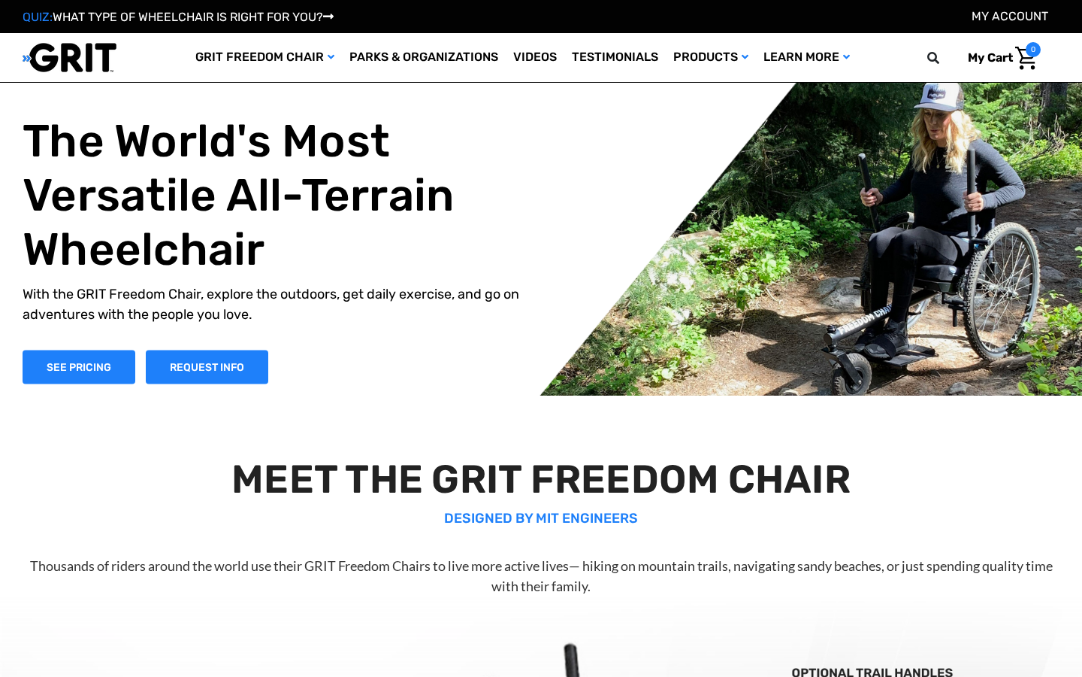 This screenshot has width=1082, height=677. What do you see at coordinates (79, 366) in the screenshot?
I see `a: Shop Now` at bounding box center [79, 366].